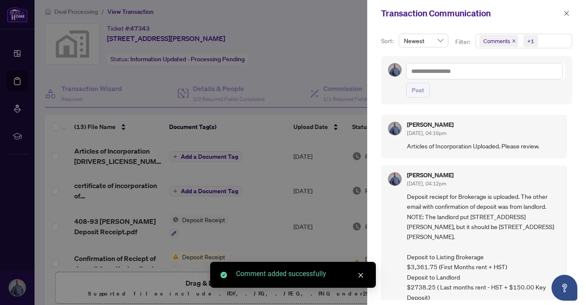 The image size is (586, 305). What do you see at coordinates (388, 41) in the screenshot?
I see `p: Sort:` at bounding box center [388, 41].